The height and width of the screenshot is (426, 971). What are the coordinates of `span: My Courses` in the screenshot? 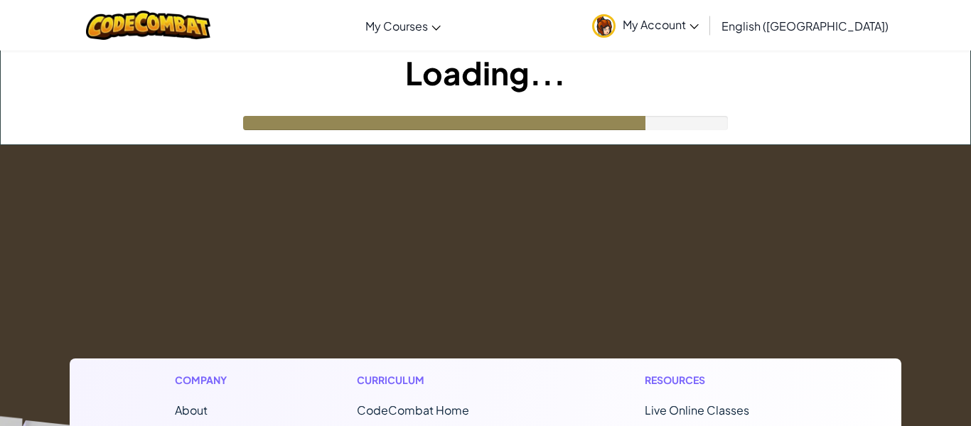 It's located at (397, 26).